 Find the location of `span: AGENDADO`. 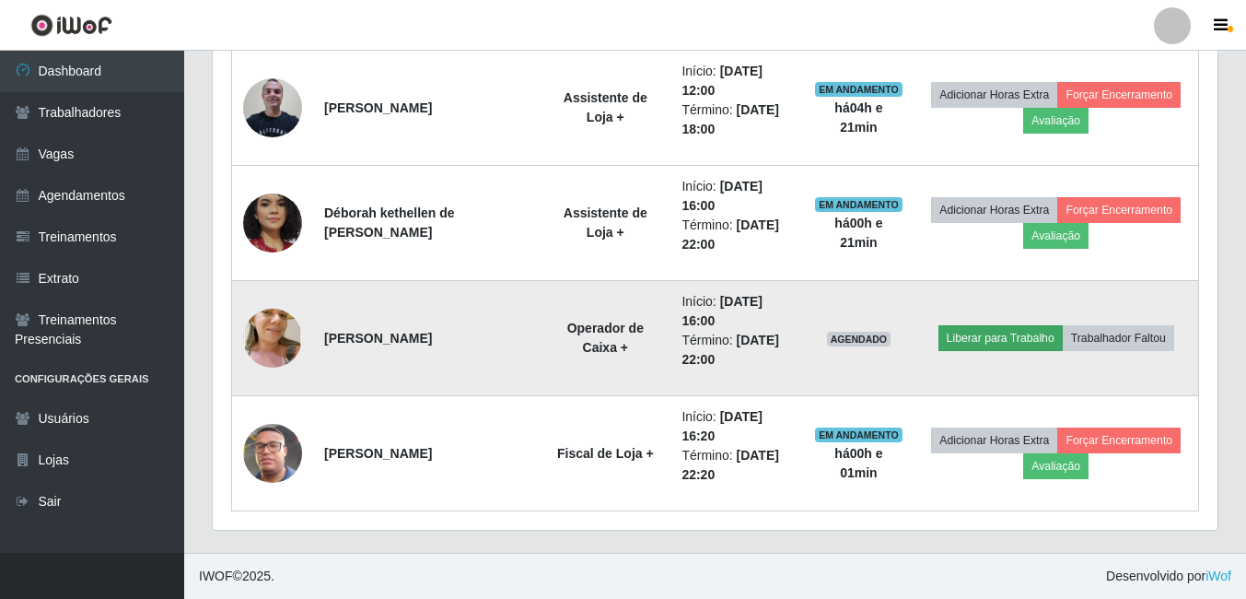

span: AGENDADO is located at coordinates (859, 339).